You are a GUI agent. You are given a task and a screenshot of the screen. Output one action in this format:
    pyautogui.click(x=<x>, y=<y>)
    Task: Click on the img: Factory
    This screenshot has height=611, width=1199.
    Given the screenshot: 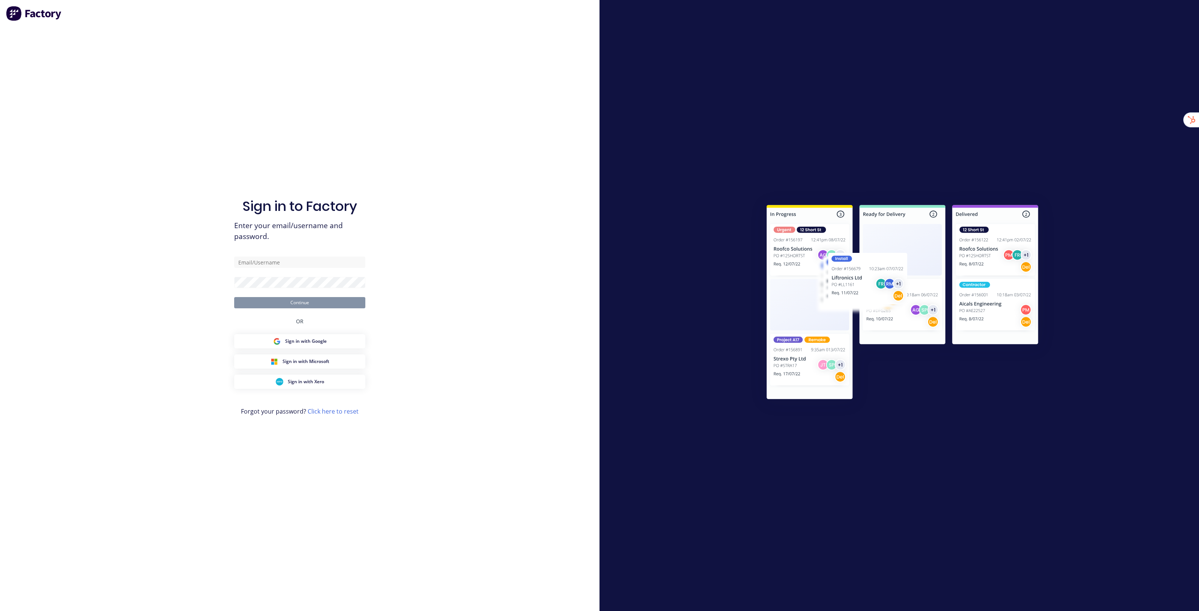 What is the action you would take?
    pyautogui.click(x=34, y=13)
    